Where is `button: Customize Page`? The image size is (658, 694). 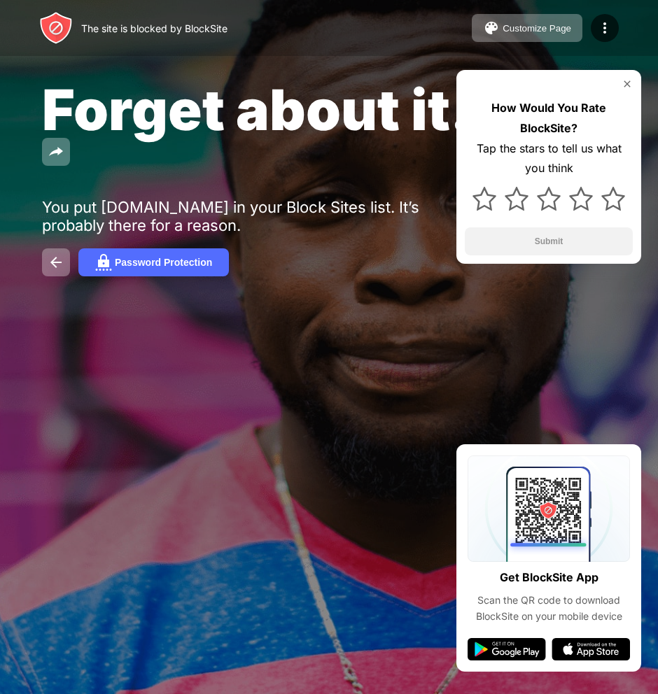 button: Customize Page is located at coordinates (527, 28).